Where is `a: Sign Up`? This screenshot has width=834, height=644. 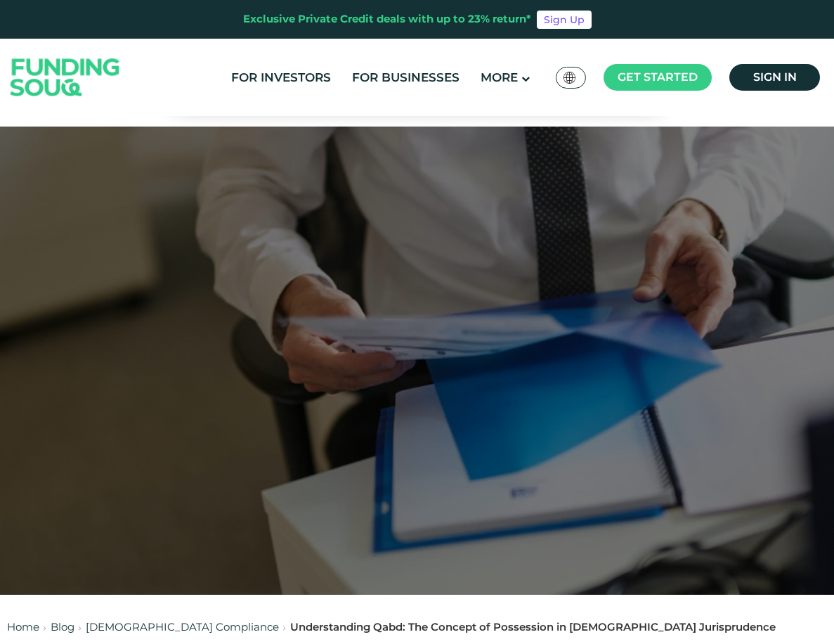 a: Sign Up is located at coordinates (564, 20).